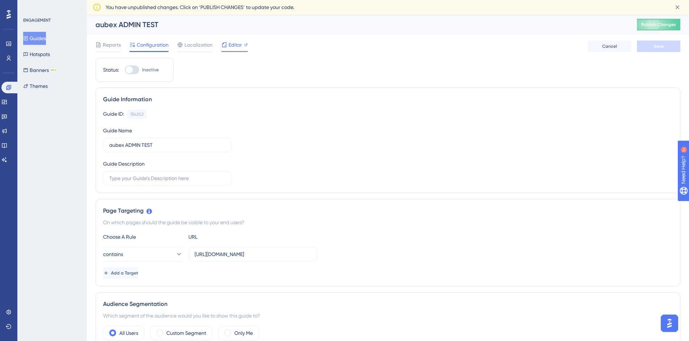 This screenshot has height=341, width=689. I want to click on span: Configuration, so click(153, 45).